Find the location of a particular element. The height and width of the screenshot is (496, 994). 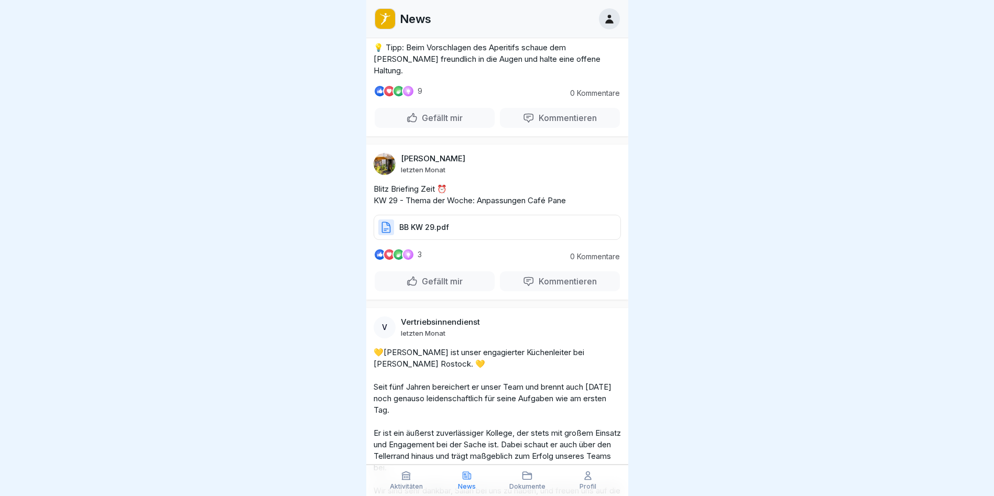

p: 3 is located at coordinates (420, 255).